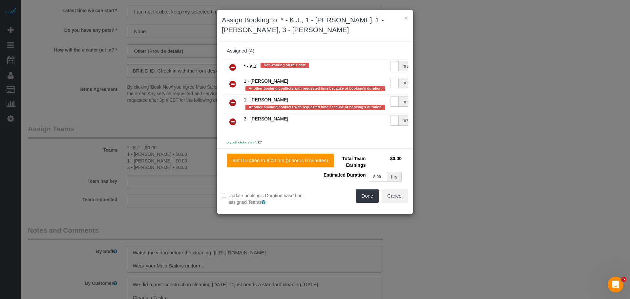 The width and height of the screenshot is (630, 299). What do you see at coordinates (224, 196) in the screenshot?
I see `input: Update booking's Duration based on assigned Teams` at bounding box center [224, 196].